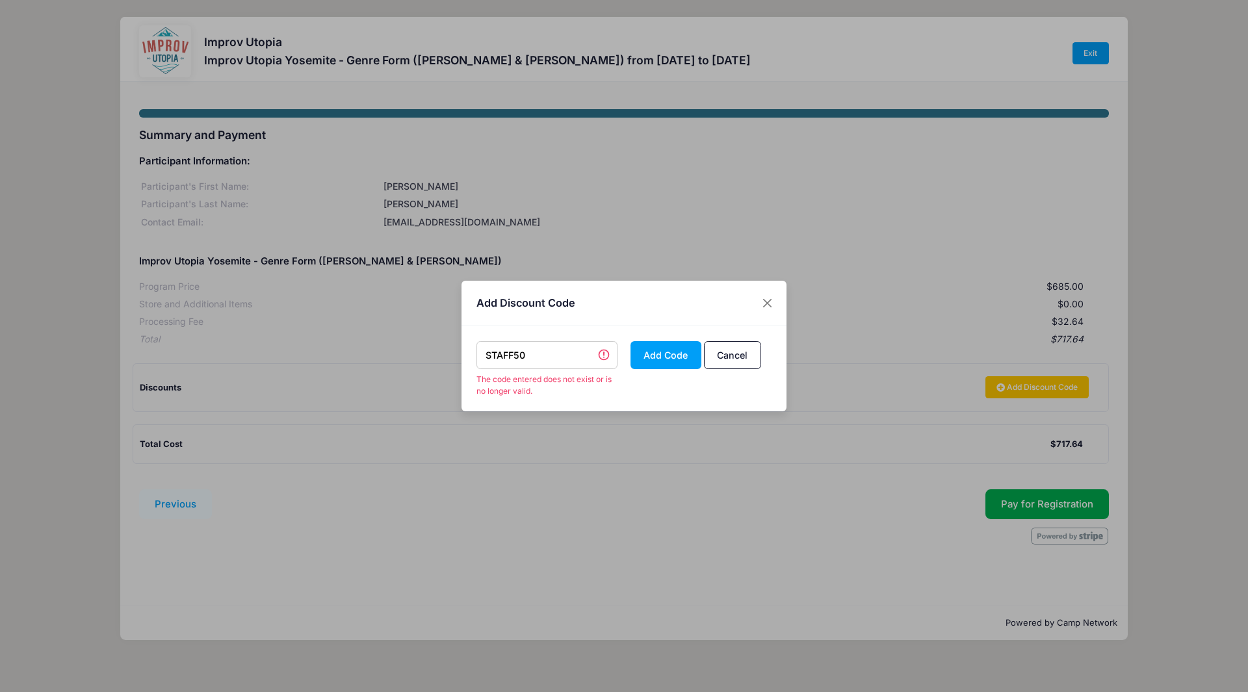 The width and height of the screenshot is (1248, 692). Describe the element at coordinates (547, 385) in the screenshot. I see `span: The code entered does not exist or is no longer valid.` at that location.